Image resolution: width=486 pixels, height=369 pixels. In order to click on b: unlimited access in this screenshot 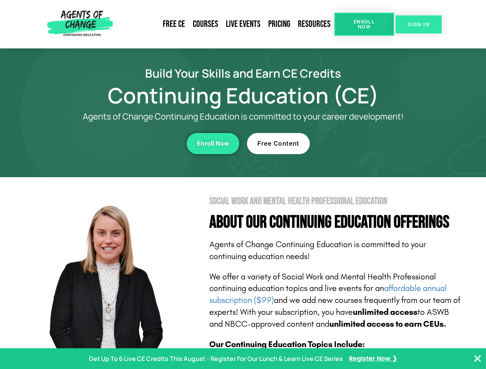, I will do `click(385, 312)`.